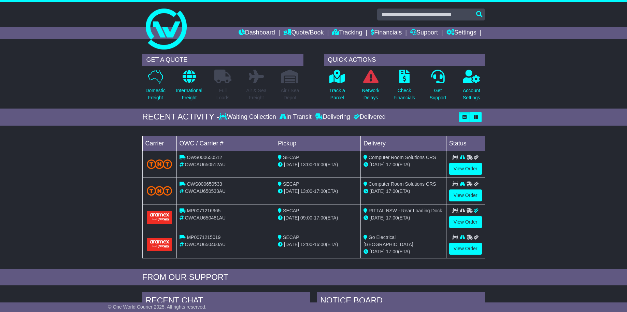 The width and height of the screenshot is (627, 312). Describe the element at coordinates (401, 302) in the screenshot. I see `div: NOTICE BOARD` at that location.